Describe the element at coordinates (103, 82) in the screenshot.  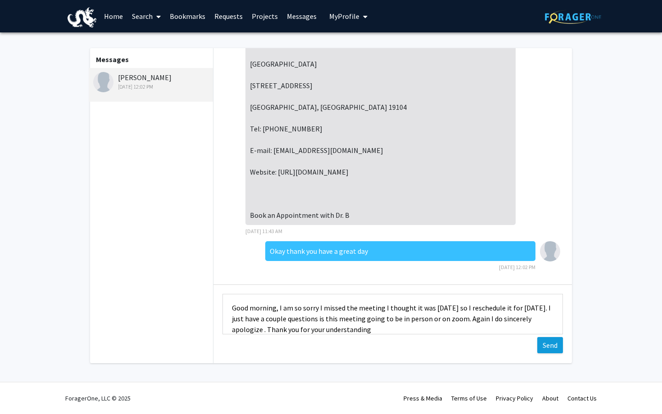
I see `img: Michael Bruneau` at that location.